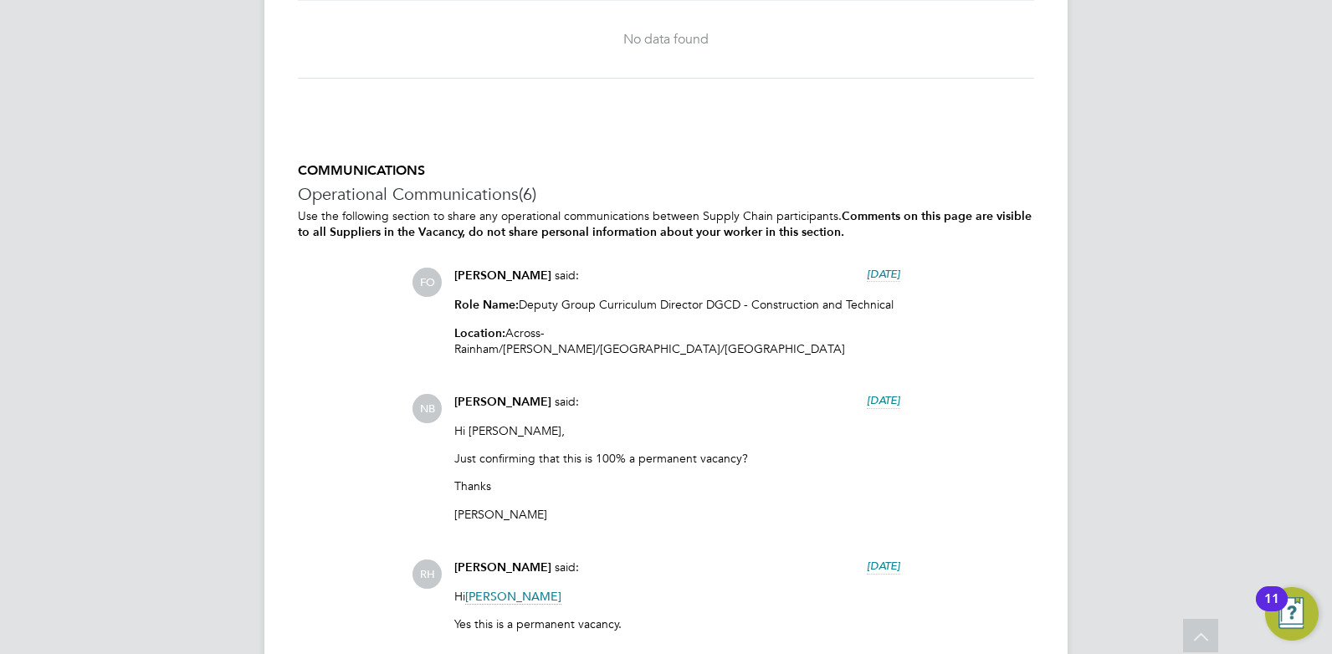 This screenshot has width=1332, height=654. What do you see at coordinates (1291, 614) in the screenshot?
I see `button: Open Resource Center, 11 new notifications` at bounding box center [1291, 614].